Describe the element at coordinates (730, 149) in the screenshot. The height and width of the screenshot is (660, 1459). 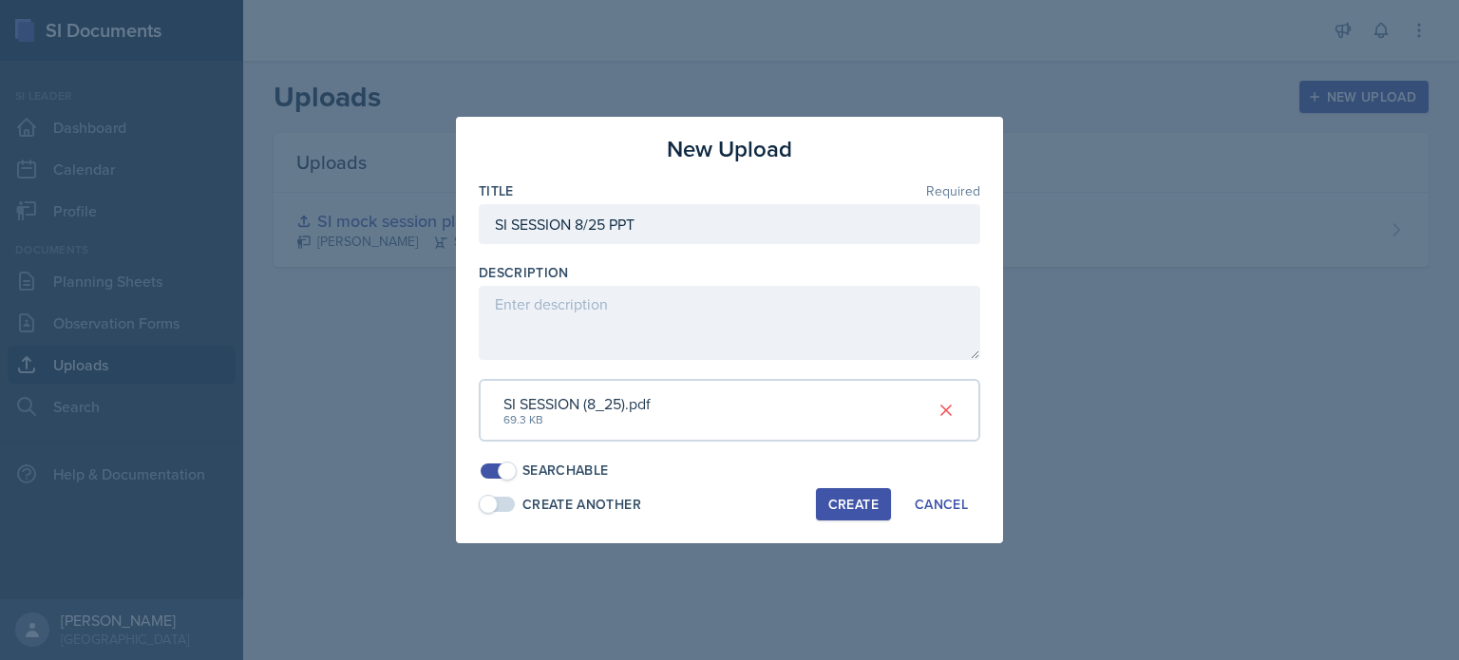
I see `h3: New Upload` at that location.